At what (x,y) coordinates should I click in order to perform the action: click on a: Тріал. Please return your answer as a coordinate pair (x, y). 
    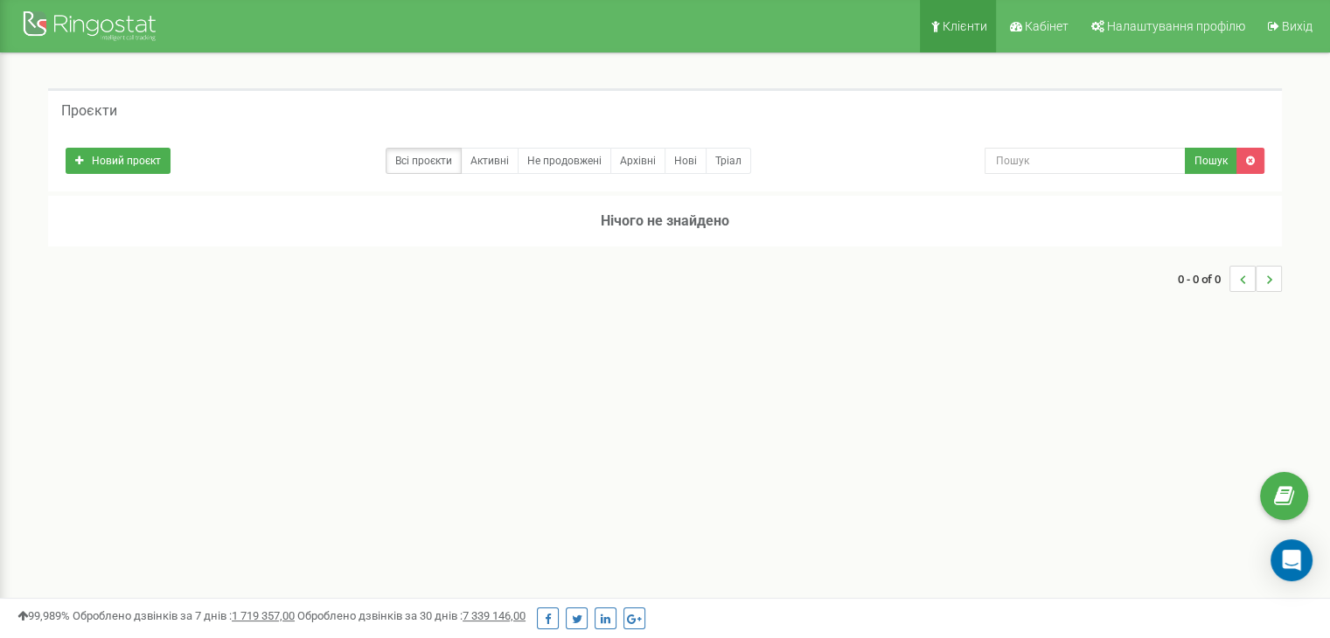
    Looking at the image, I should click on (728, 161).